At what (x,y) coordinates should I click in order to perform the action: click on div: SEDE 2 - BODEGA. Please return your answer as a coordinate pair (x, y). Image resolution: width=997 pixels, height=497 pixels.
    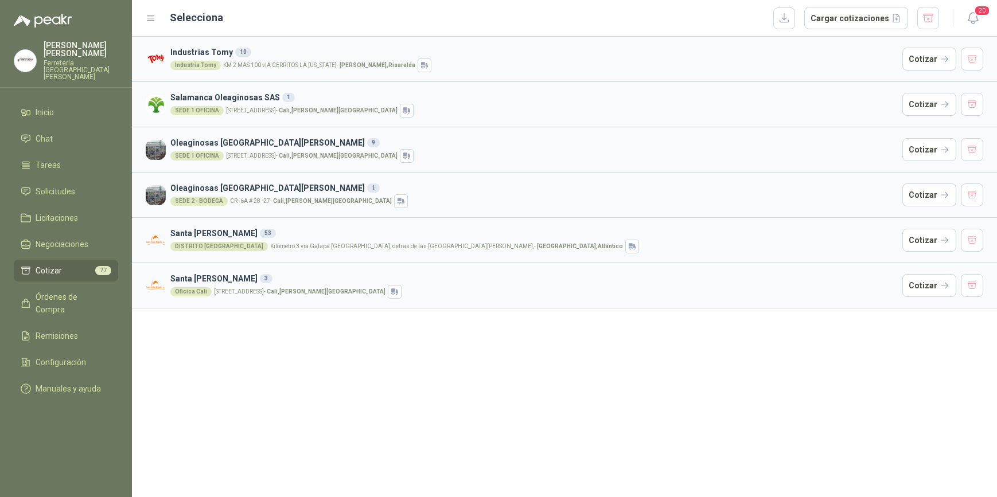
    Looking at the image, I should click on (199, 201).